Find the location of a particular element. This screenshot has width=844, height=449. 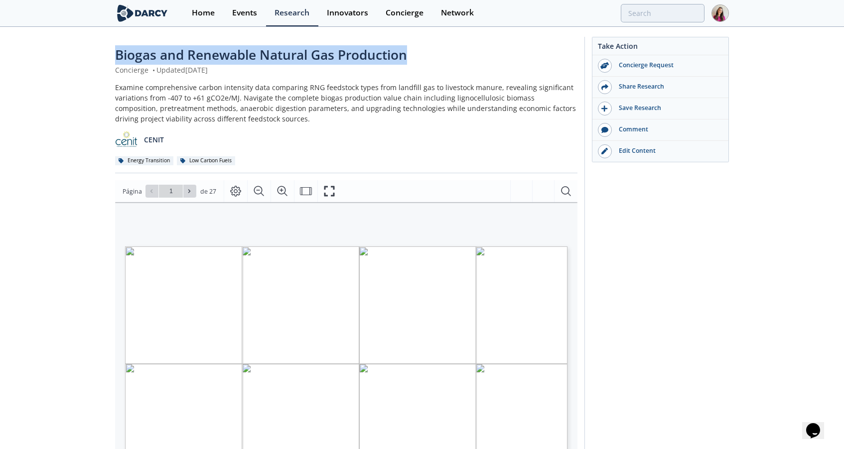

img: Profile is located at coordinates (720, 13).